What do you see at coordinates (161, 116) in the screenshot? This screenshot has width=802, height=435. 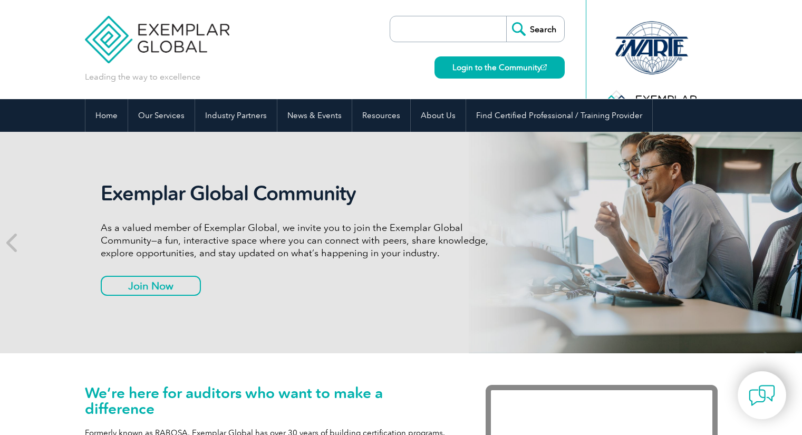 I see `a: Our Services` at bounding box center [161, 116].